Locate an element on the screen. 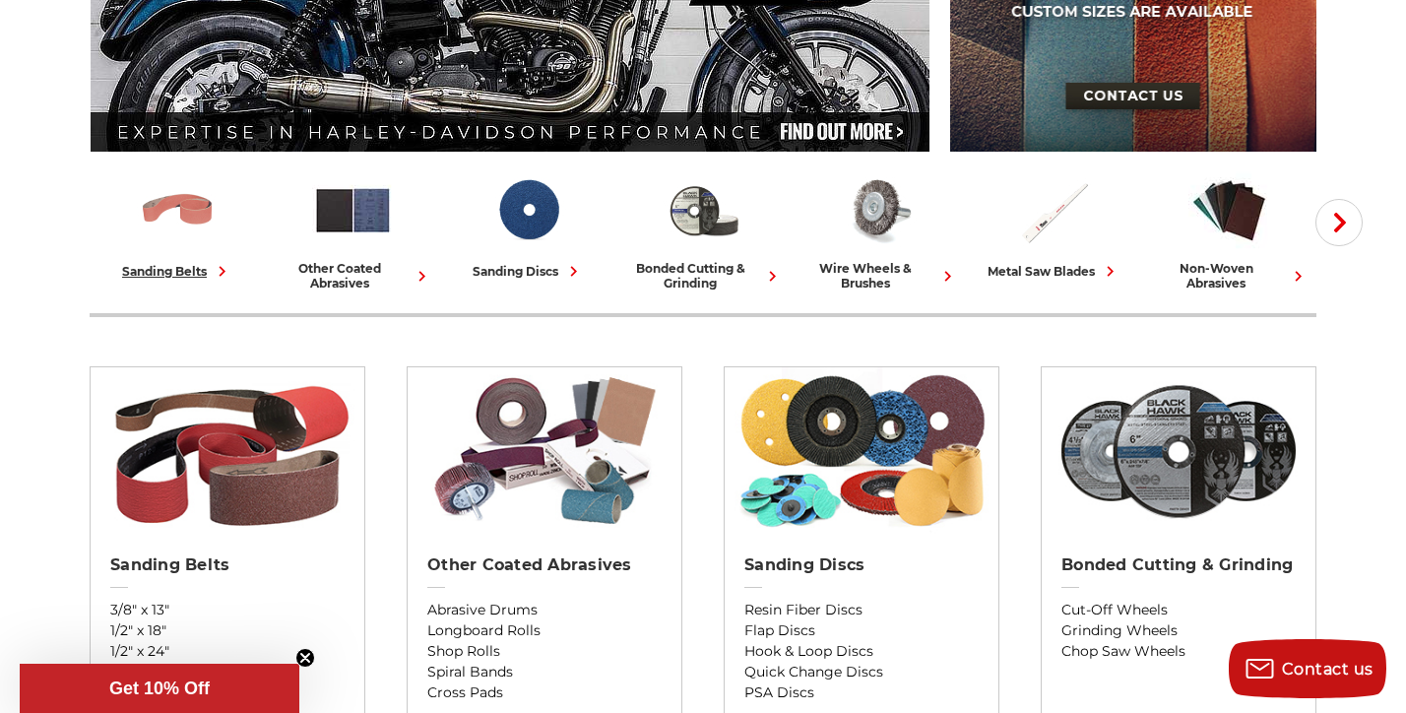  h2: Sanding Discs is located at coordinates (862, 565).